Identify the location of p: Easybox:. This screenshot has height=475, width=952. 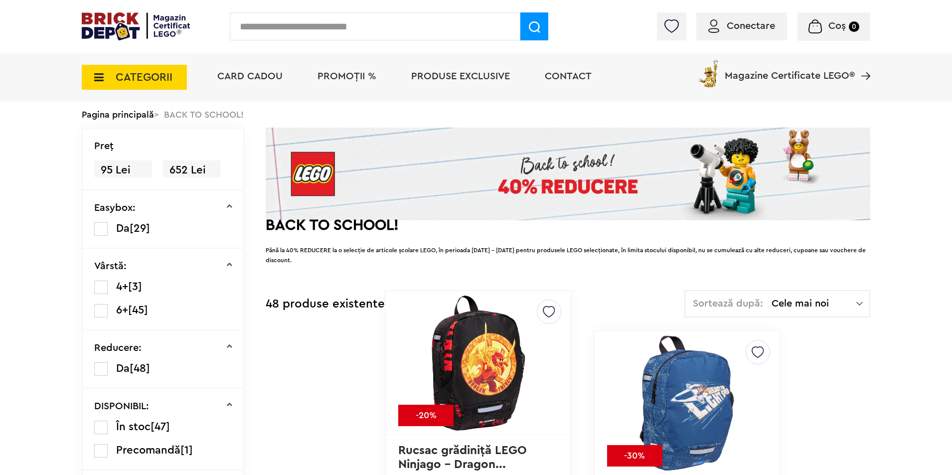
(115, 208).